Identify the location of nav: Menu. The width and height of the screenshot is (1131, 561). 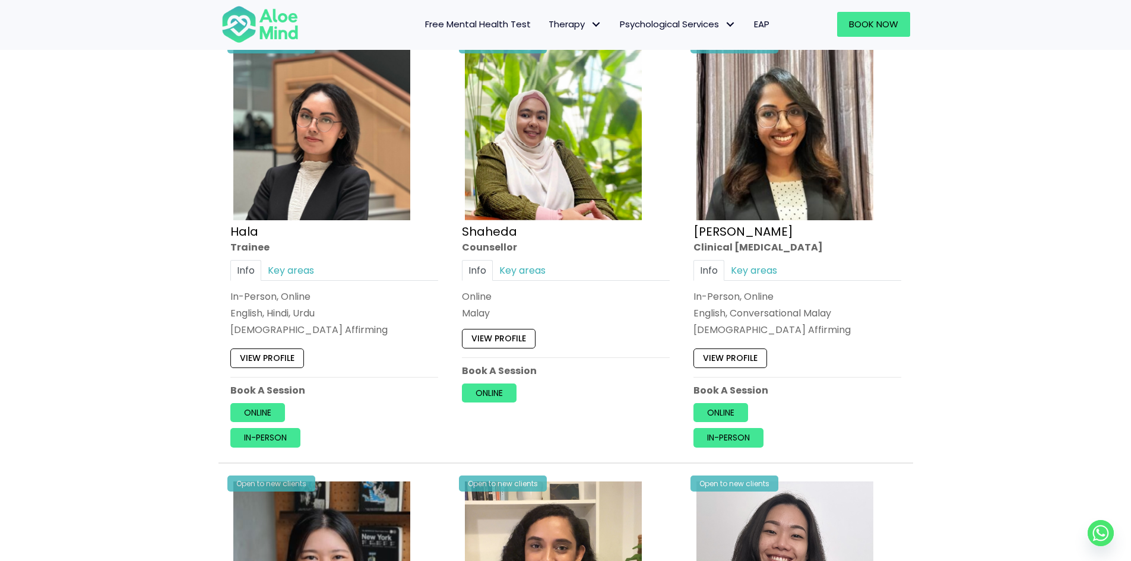
(546, 24).